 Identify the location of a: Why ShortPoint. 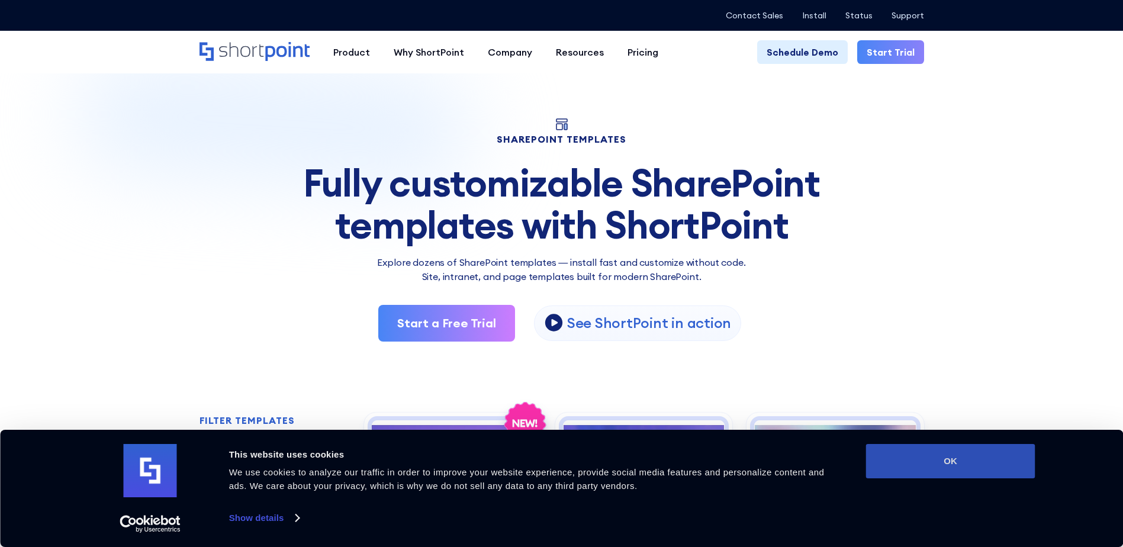
(429, 52).